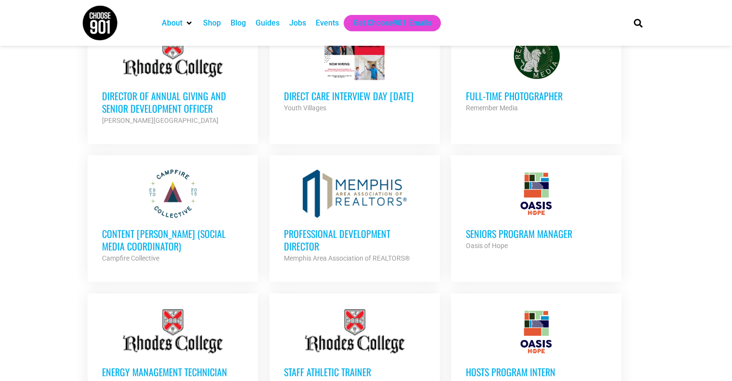 The height and width of the screenshot is (381, 732). What do you see at coordinates (172, 23) in the screenshot?
I see `a: About` at bounding box center [172, 23].